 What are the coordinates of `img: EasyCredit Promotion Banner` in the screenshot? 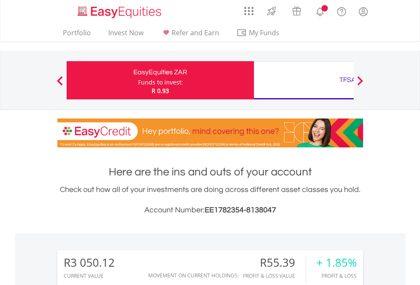 It's located at (210, 133).